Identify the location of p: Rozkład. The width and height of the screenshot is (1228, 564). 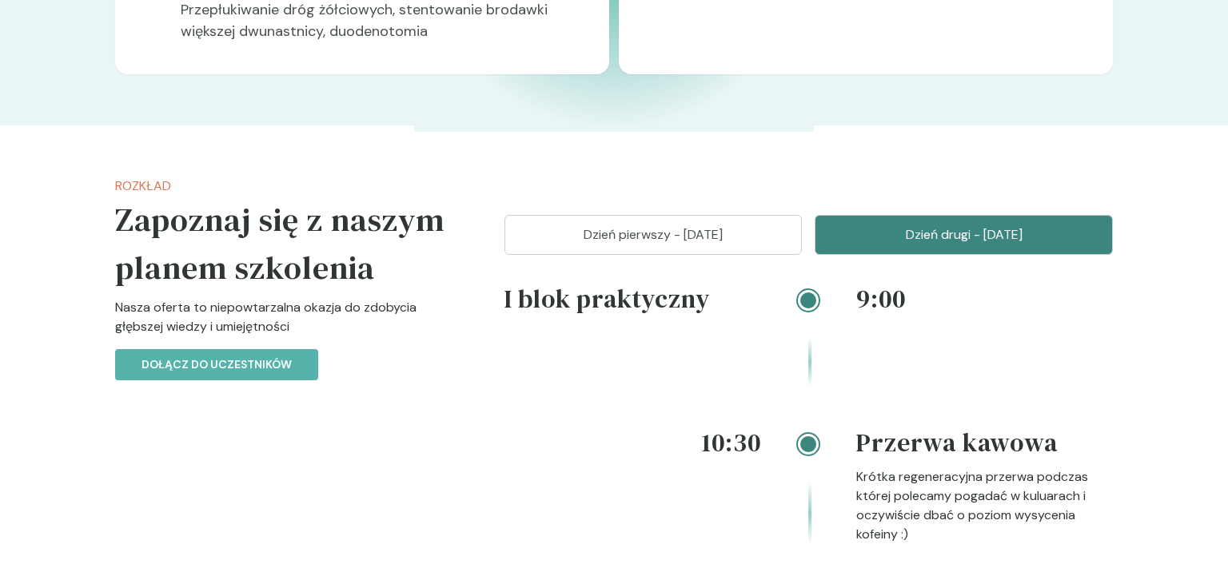
(284, 186).